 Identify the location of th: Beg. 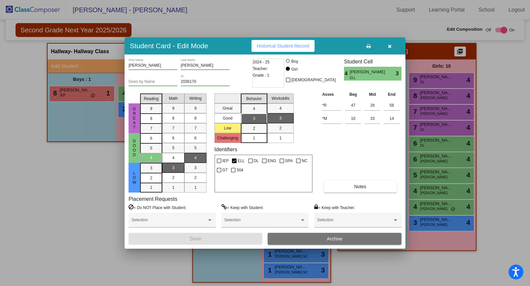
(353, 94).